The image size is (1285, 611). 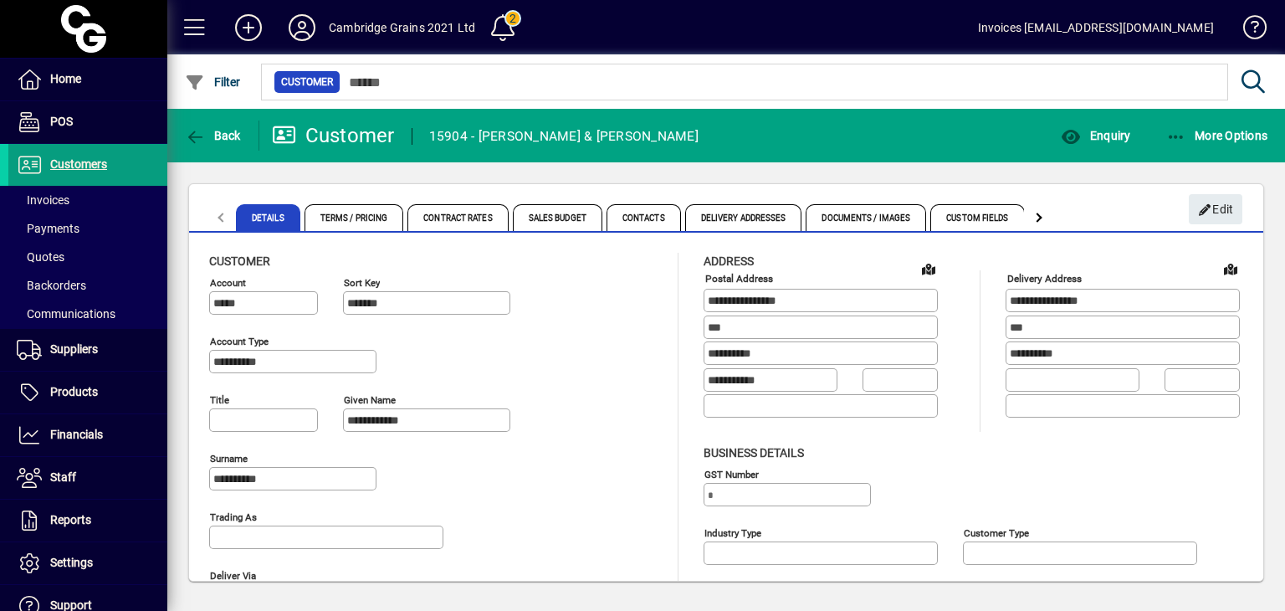 What do you see at coordinates (88, 257) in the screenshot?
I see `a: Quotes` at bounding box center [88, 257].